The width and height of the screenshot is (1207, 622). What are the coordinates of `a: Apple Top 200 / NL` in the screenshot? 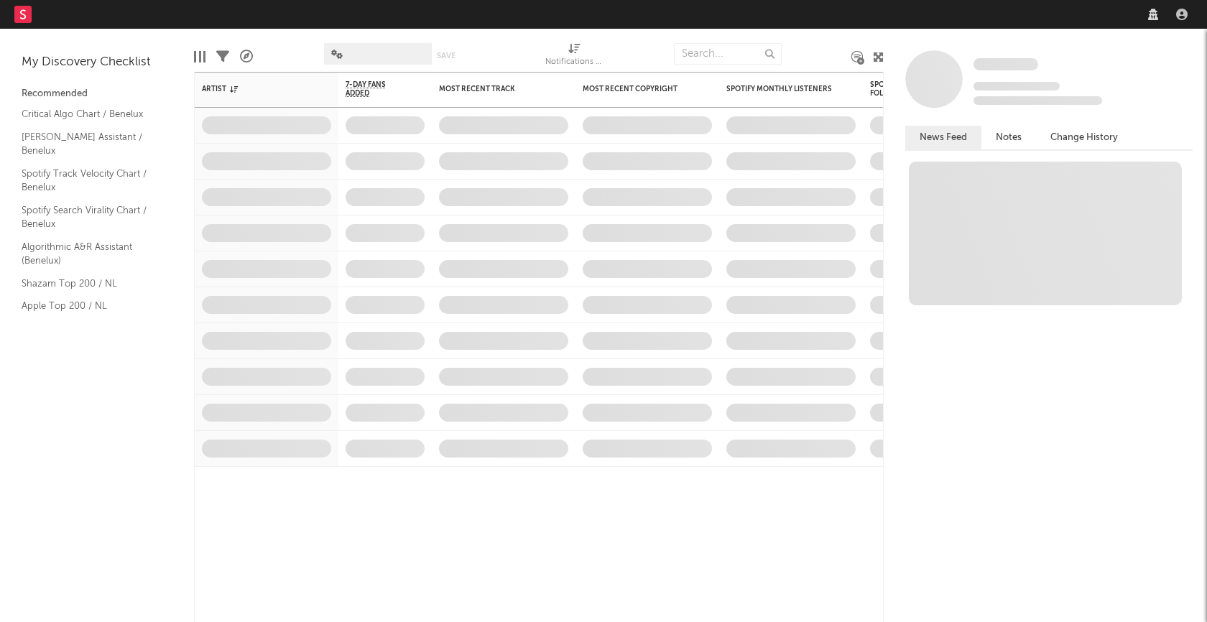 It's located at (90, 306).